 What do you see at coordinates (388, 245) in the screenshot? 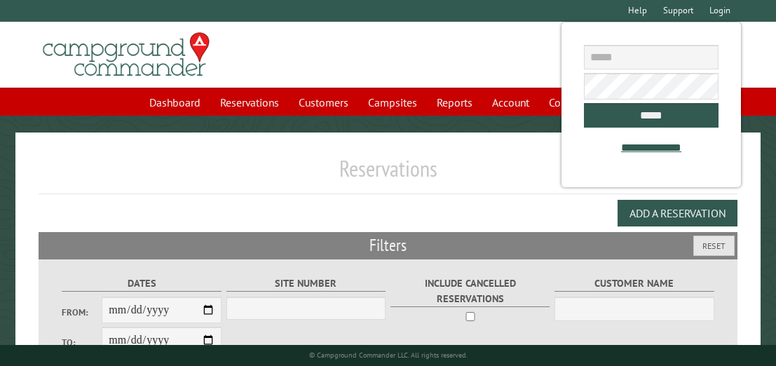
I see `h2: Filters` at bounding box center [388, 245].